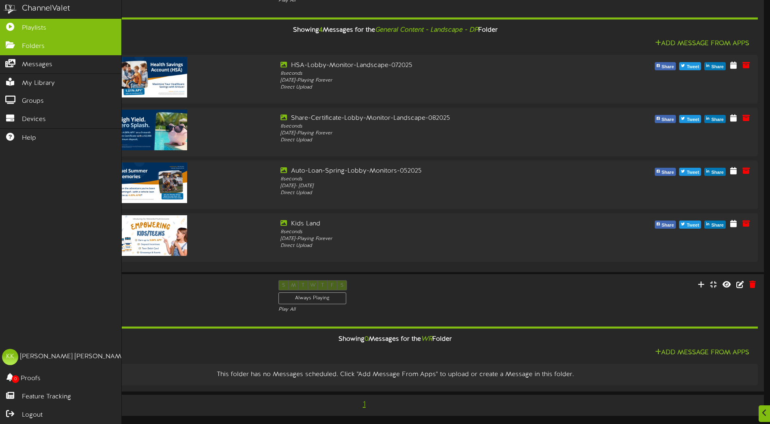  Describe the element at coordinates (149, 285) in the screenshot. I see `div: WR` at that location.